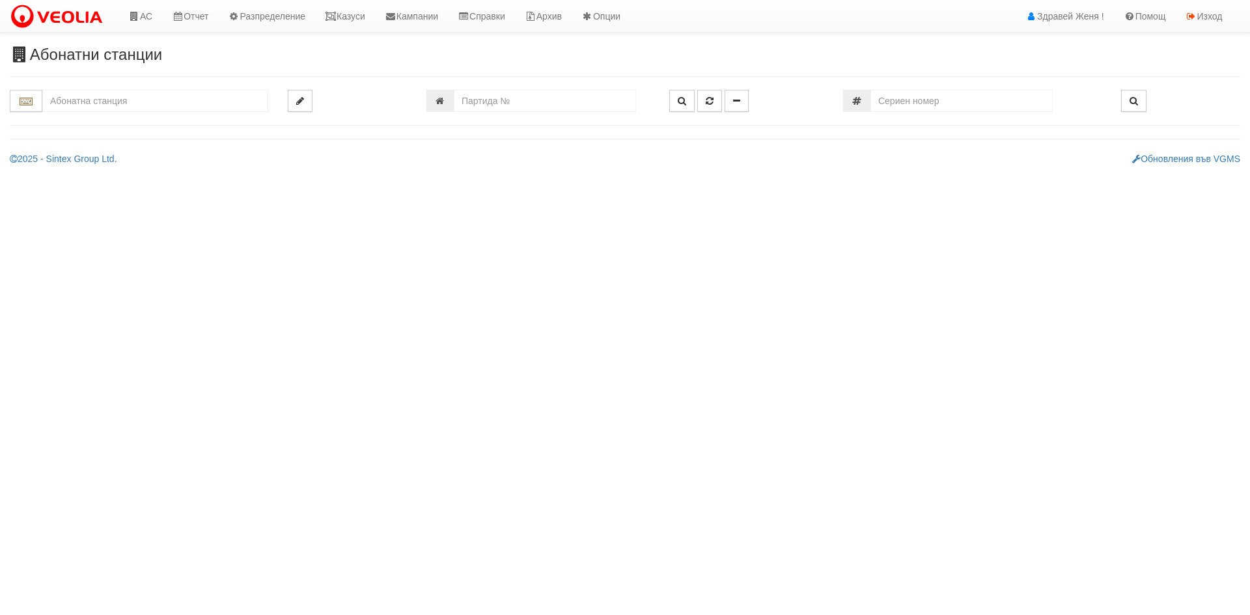  I want to click on input: Сериен номер, so click(962, 101).